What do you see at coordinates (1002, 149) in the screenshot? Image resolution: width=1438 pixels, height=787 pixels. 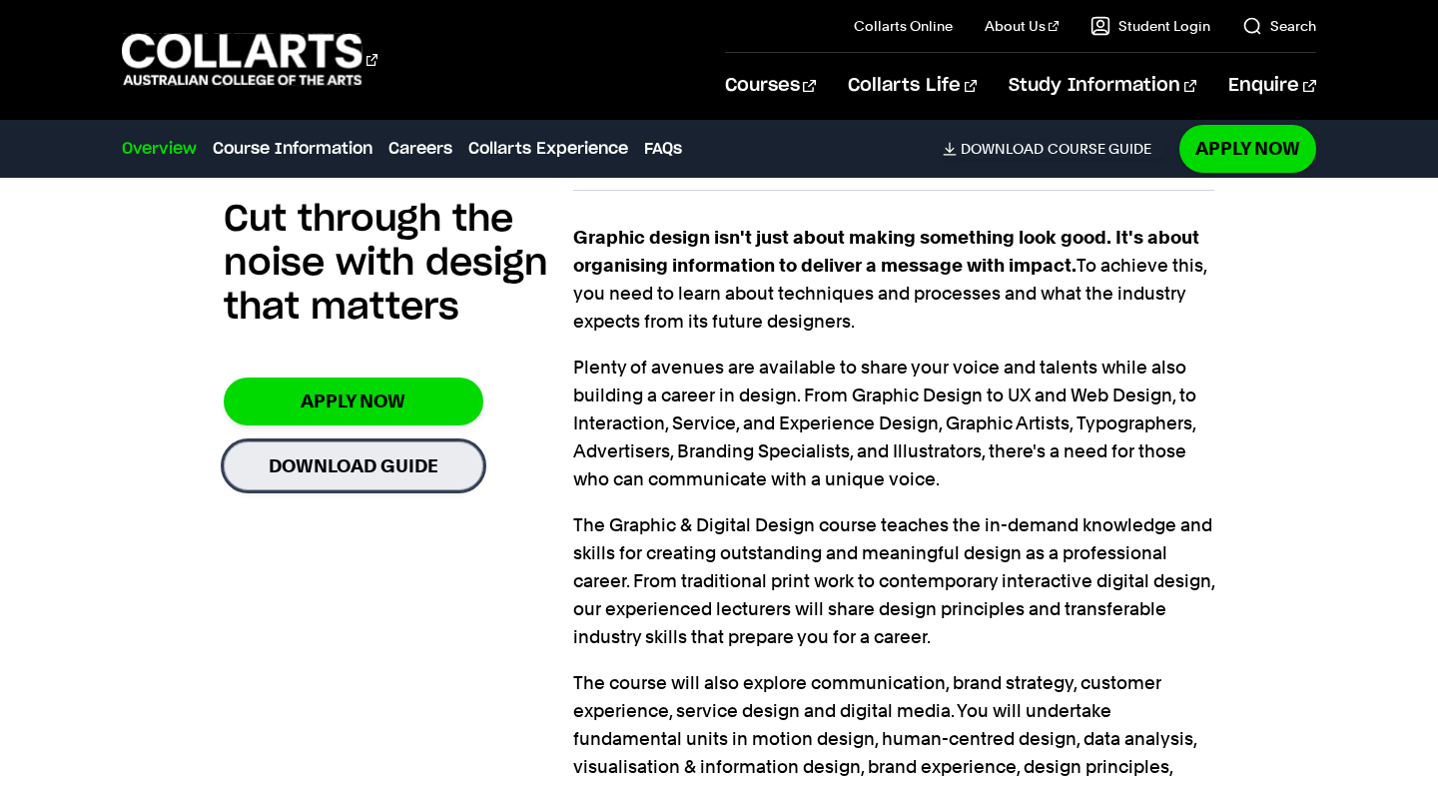 I see `span: Download` at bounding box center [1002, 149].